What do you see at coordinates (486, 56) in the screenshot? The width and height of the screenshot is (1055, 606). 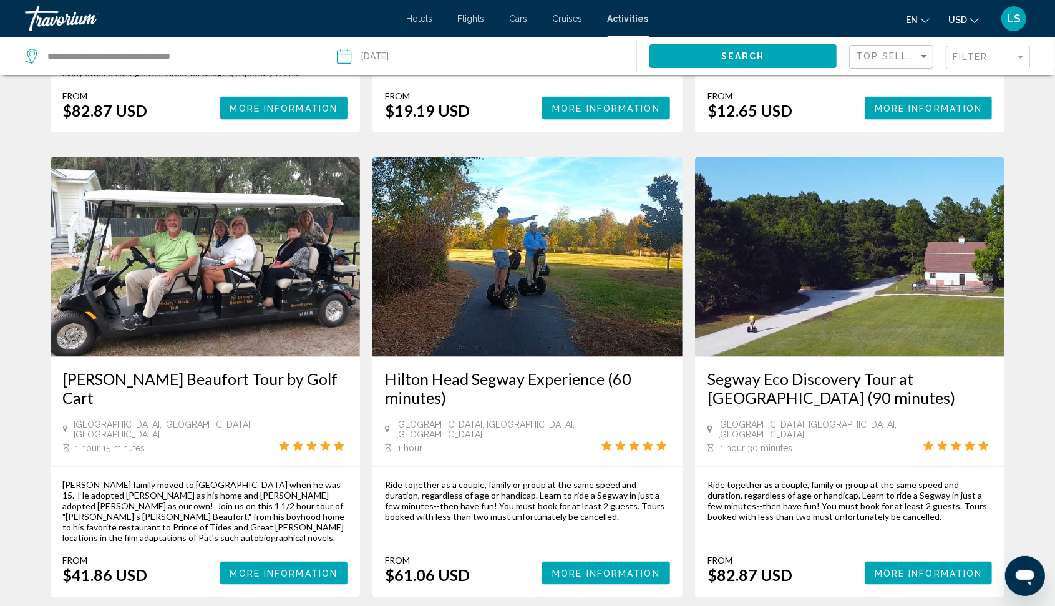 I see `button: Date: Sep 4, 2025` at bounding box center [486, 56].